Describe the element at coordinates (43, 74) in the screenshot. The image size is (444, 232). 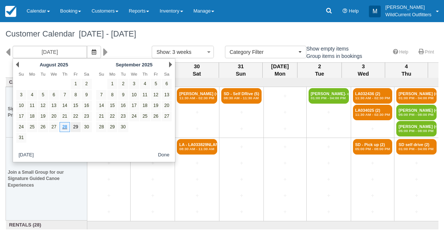
I see `span: Tuesday` at that location.